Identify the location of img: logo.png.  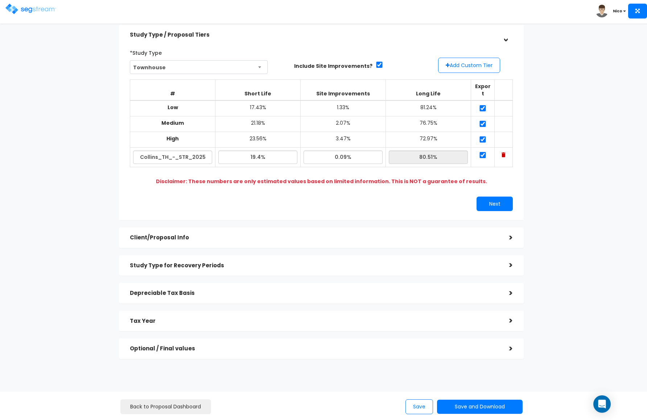
(31, 9).